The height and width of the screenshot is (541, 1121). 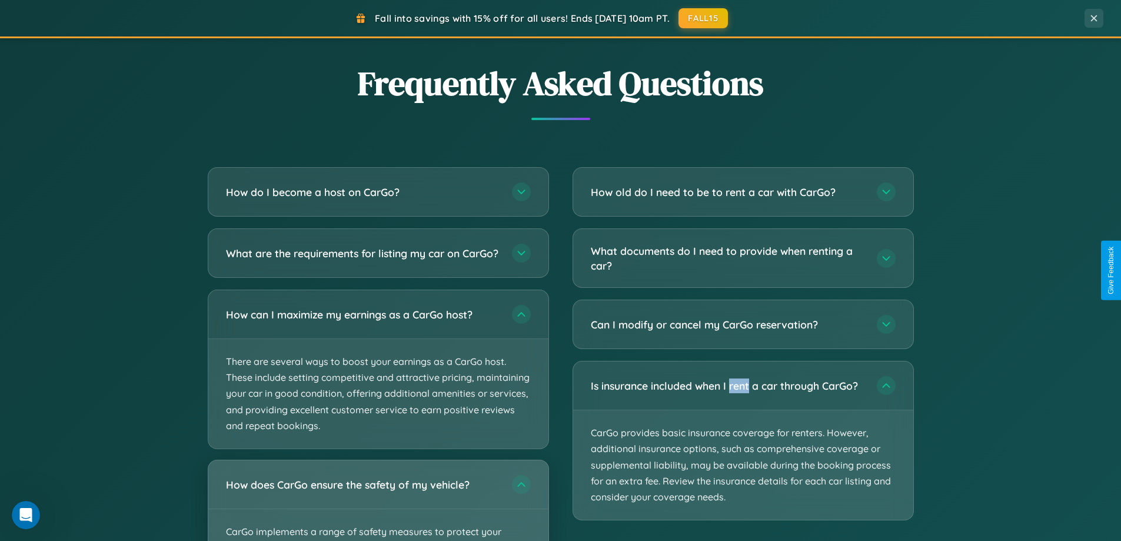 I want to click on p: There are several ways to boost your earnings as a CarGo host. These include setting competitive ..., so click(x=378, y=394).